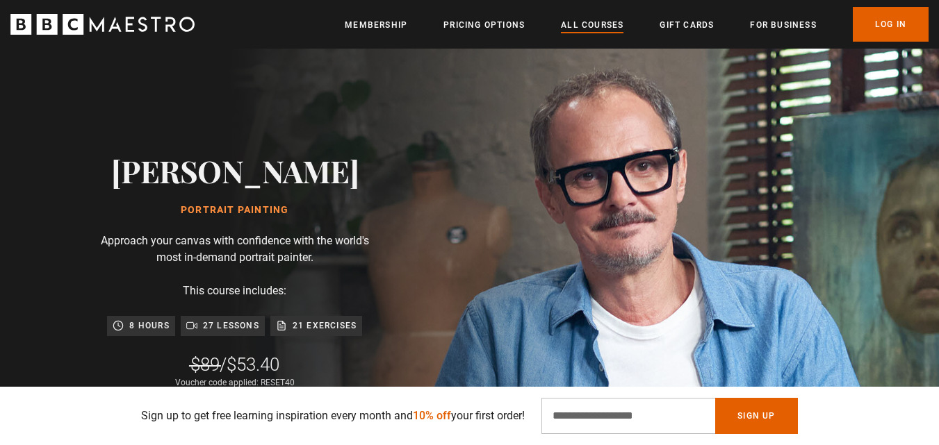  What do you see at coordinates (235, 211) in the screenshot?
I see `h1: Portrait Painting` at bounding box center [235, 211].